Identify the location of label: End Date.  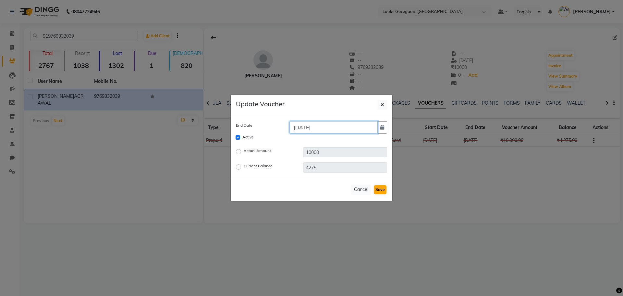
(244, 125).